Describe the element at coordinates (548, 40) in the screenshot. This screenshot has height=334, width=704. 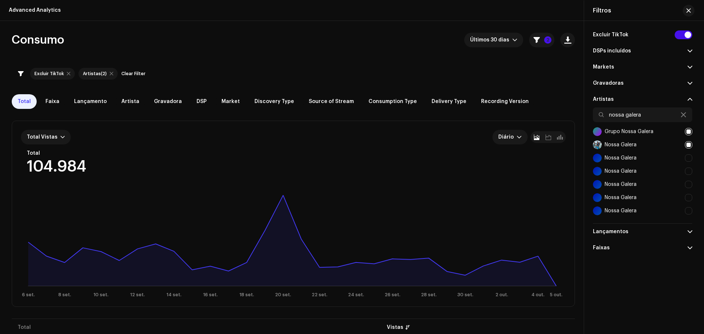
I see `p-badge: 2` at that location.